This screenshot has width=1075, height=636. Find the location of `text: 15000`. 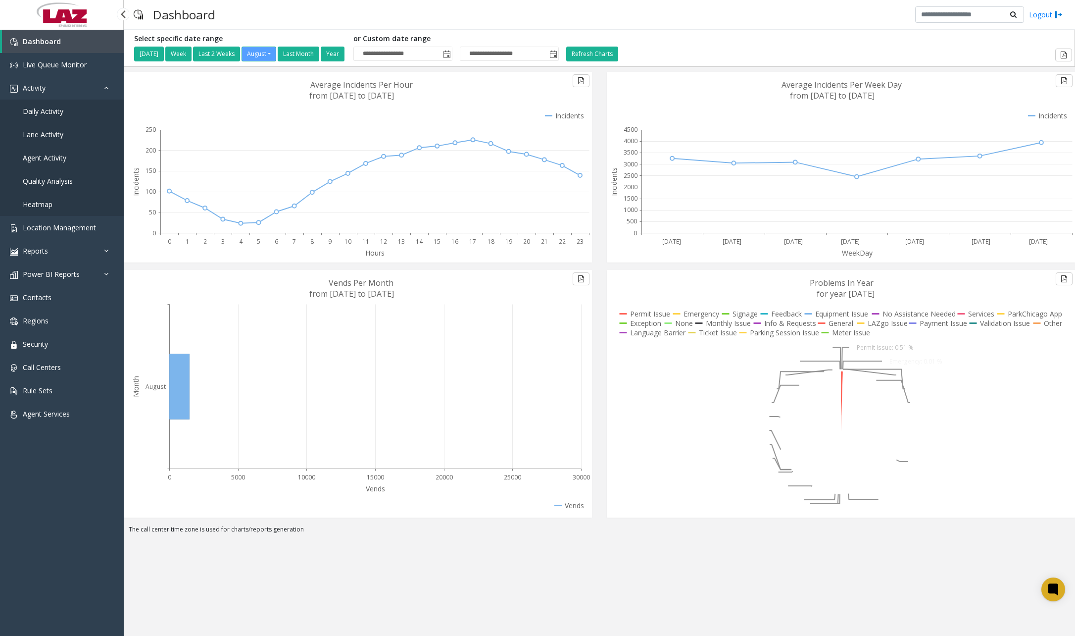

text: 15000 is located at coordinates (375, 477).